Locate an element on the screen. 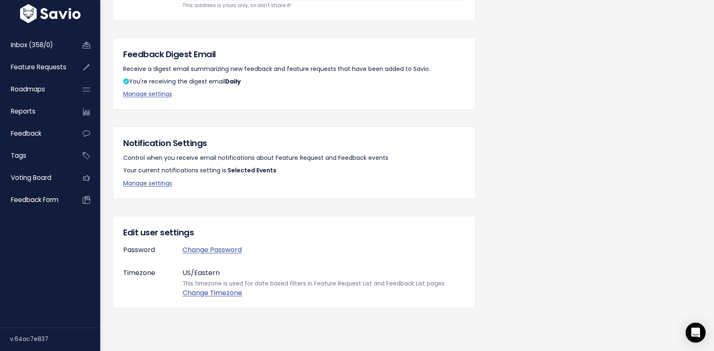 This screenshot has height=351, width=714. a: Inbox (358/0) is located at coordinates (35, 45).